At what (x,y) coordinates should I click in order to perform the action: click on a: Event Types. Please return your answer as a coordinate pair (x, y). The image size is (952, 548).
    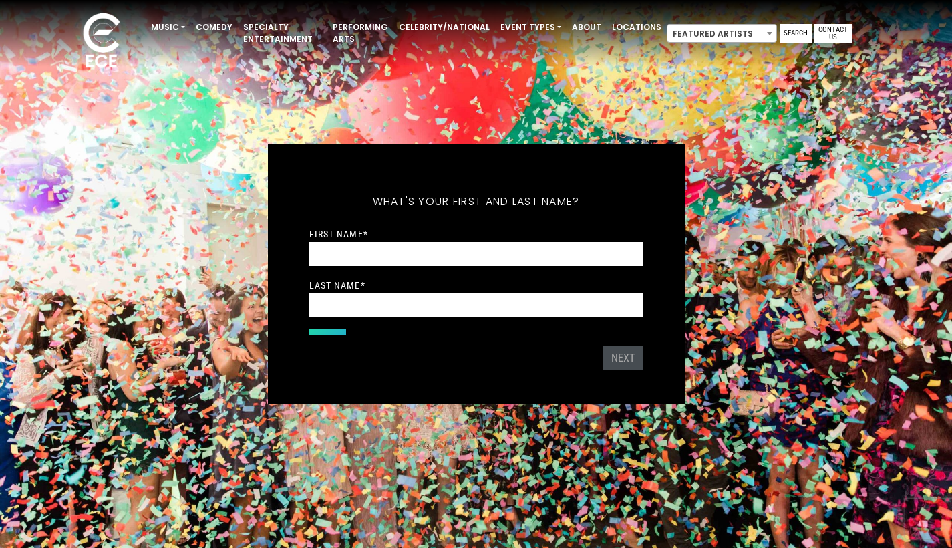
    Looking at the image, I should click on (530, 27).